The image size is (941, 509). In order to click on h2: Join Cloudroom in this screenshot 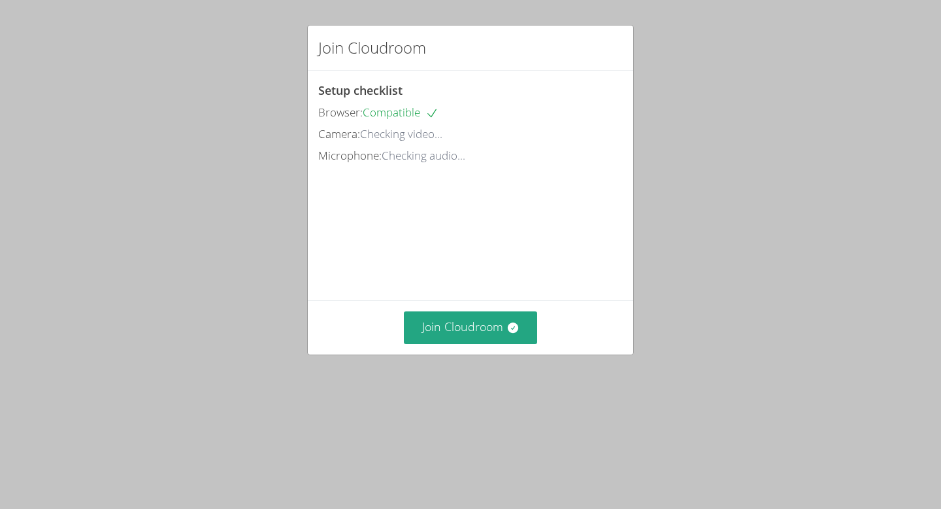, I will do `click(372, 48)`.